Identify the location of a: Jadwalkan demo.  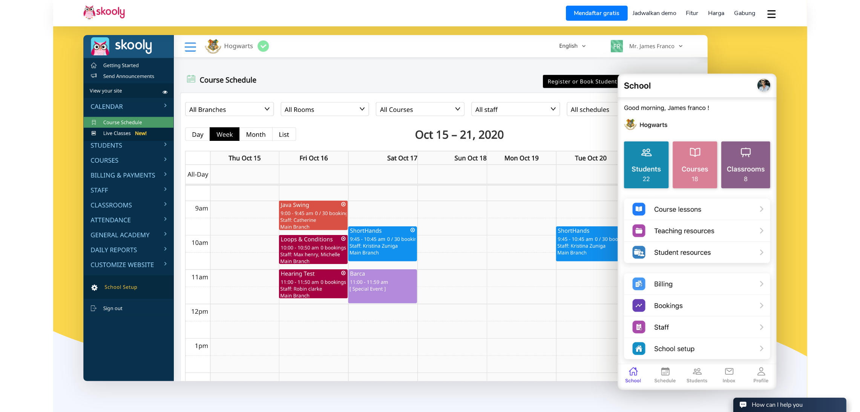
(655, 13).